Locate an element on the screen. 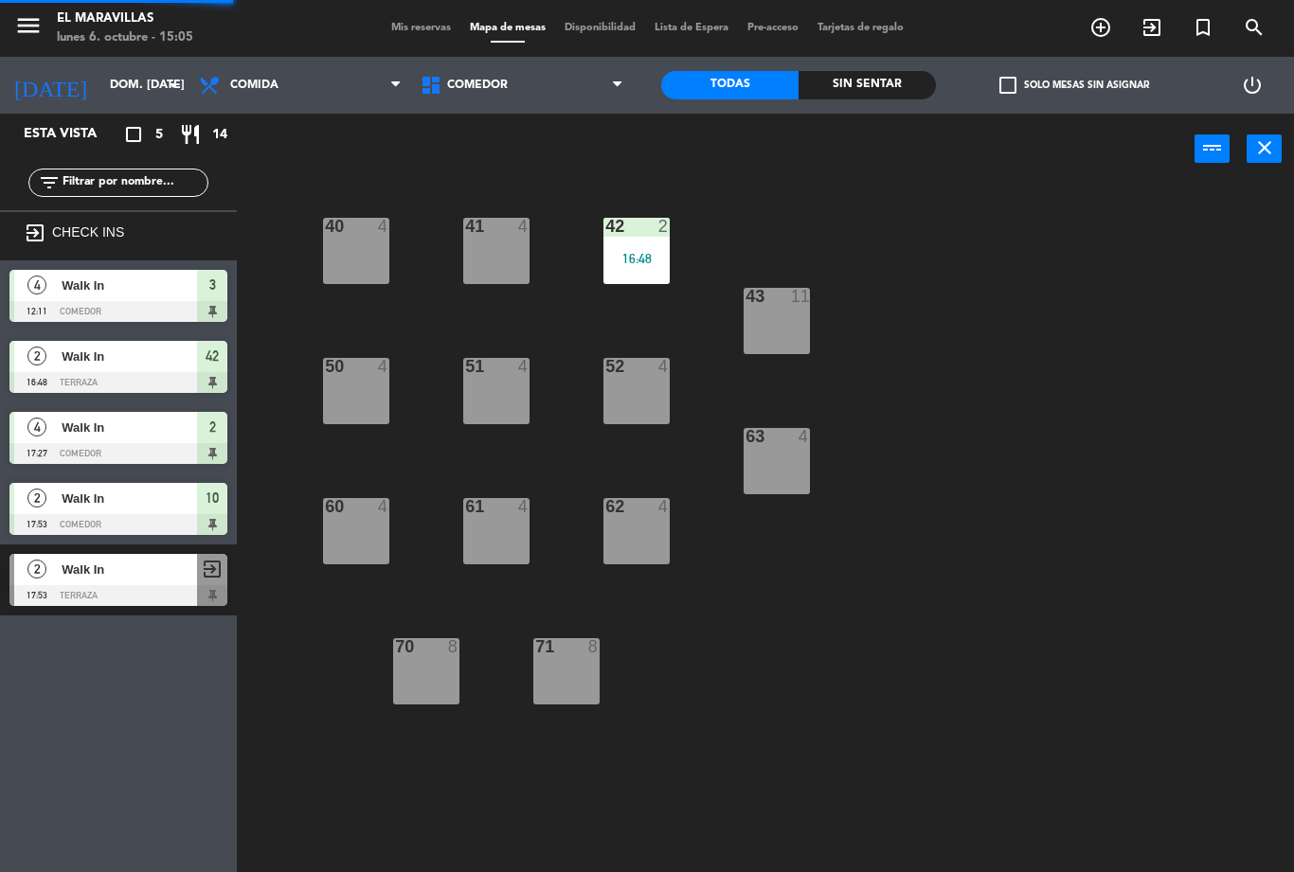 Image resolution: width=1294 pixels, height=872 pixels. span: Disponibilidad is located at coordinates (599, 27).